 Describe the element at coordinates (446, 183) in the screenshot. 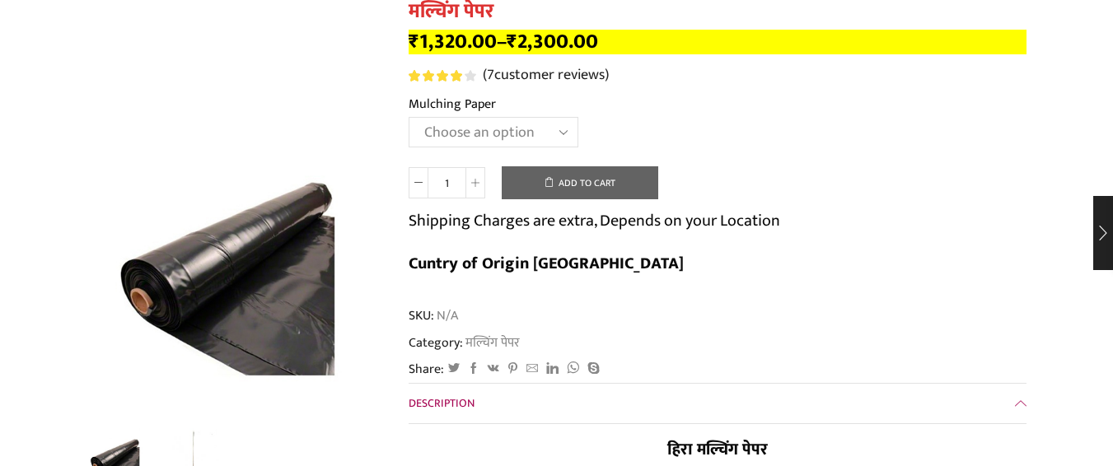

I see `input: Product quantity` at that location.